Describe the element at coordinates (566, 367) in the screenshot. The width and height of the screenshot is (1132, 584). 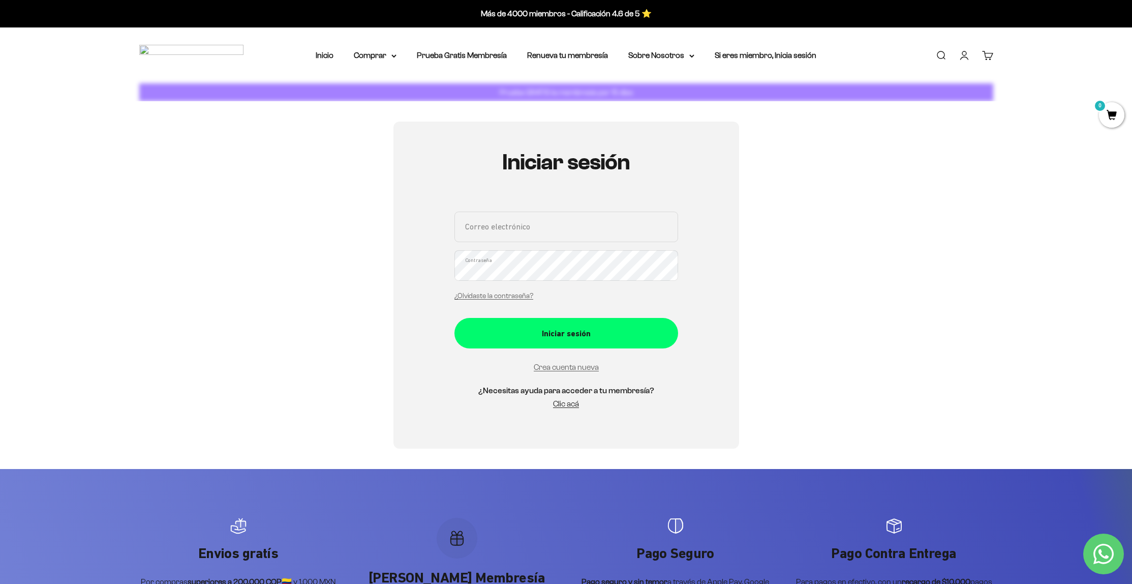
I see `a: Crea cuenta nueva` at that location.